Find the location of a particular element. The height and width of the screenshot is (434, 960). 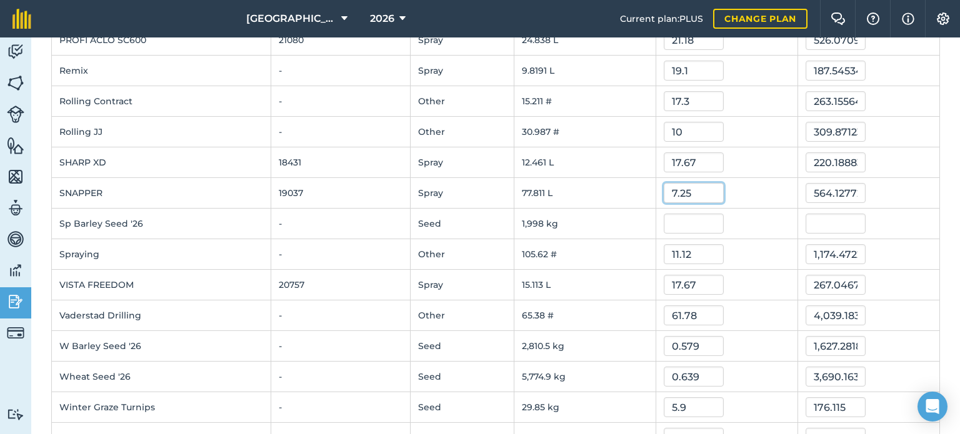

td: 21080 is located at coordinates (340, 40).